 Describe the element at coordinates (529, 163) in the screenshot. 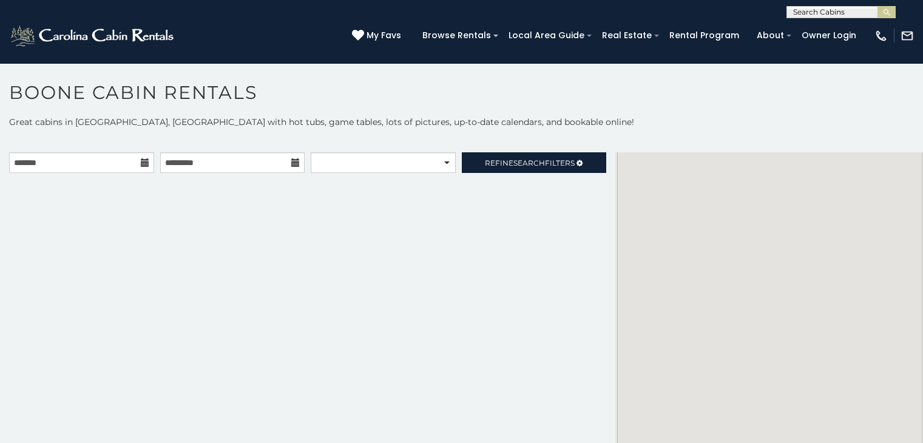

I see `span: Search` at that location.